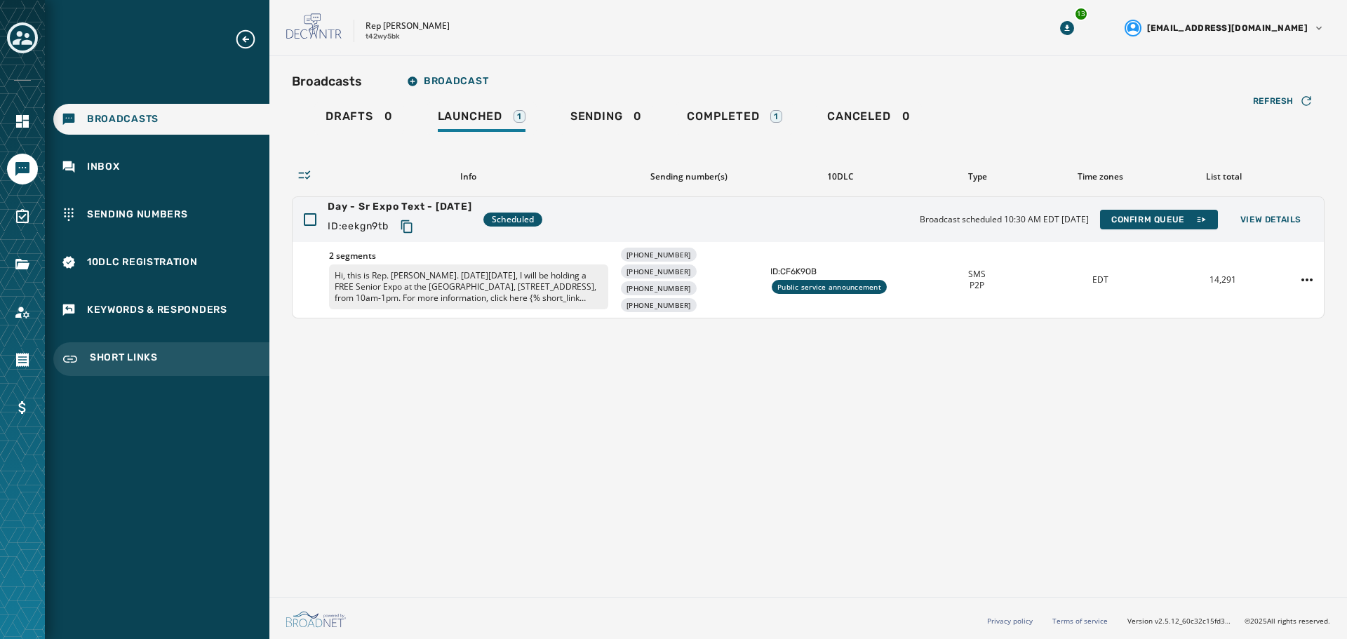  Describe the element at coordinates (1224, 177) in the screenshot. I see `div: List total` at that location.